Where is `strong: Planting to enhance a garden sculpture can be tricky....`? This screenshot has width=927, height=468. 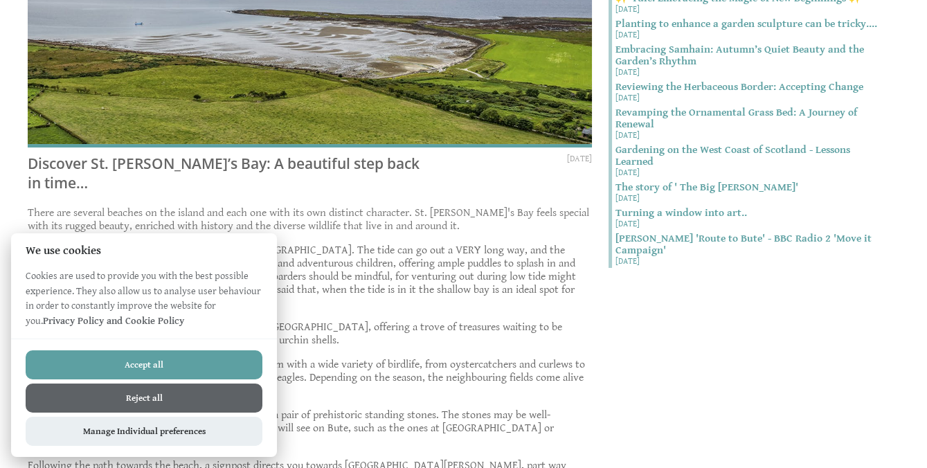 strong: Planting to enhance a garden sculpture can be tricky.... is located at coordinates (747, 24).